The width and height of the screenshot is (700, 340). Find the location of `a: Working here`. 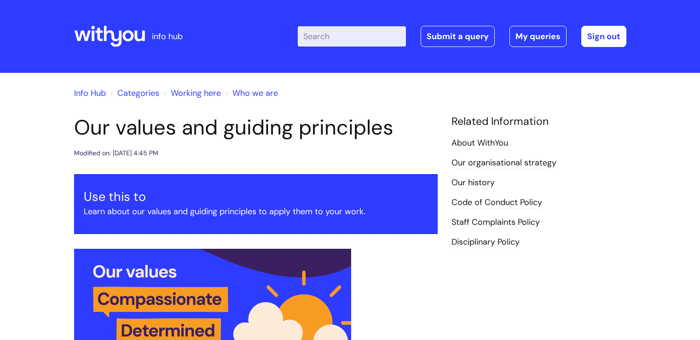

a: Working here is located at coordinates (196, 93).